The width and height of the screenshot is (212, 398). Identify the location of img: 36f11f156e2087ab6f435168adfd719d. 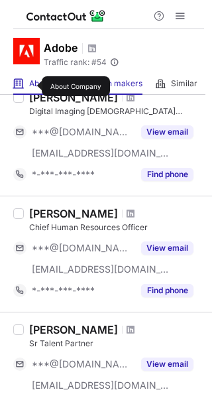
(27, 51).